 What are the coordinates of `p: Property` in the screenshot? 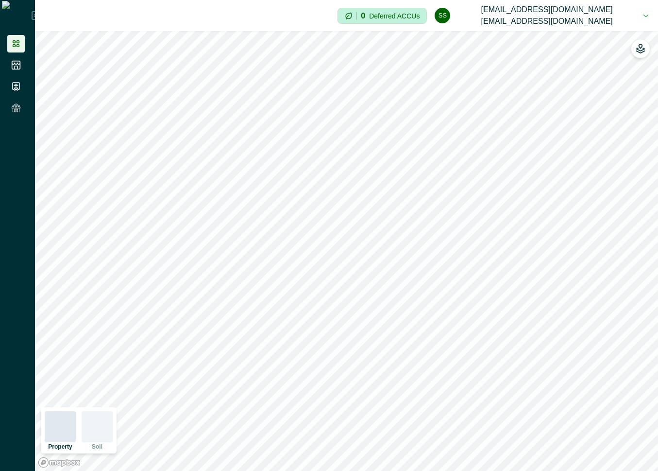 It's located at (60, 446).